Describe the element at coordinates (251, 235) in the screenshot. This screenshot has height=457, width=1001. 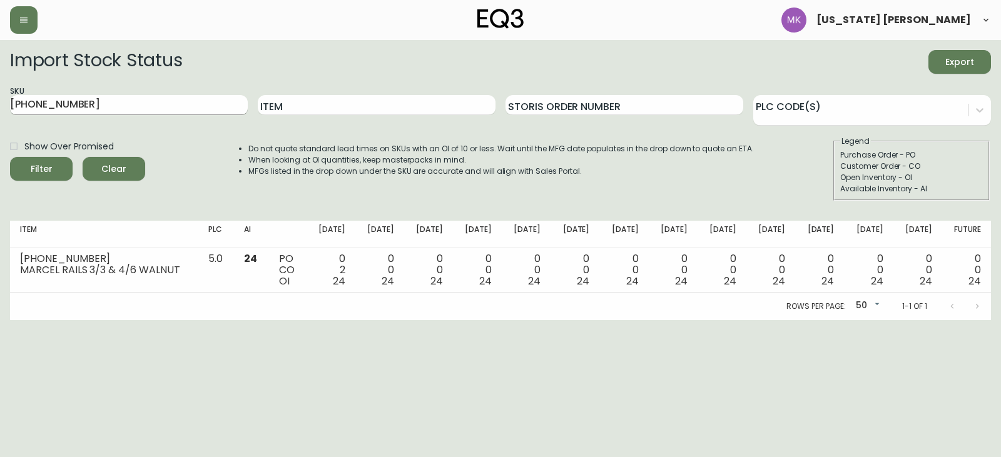
I see `th: AI` at that location.